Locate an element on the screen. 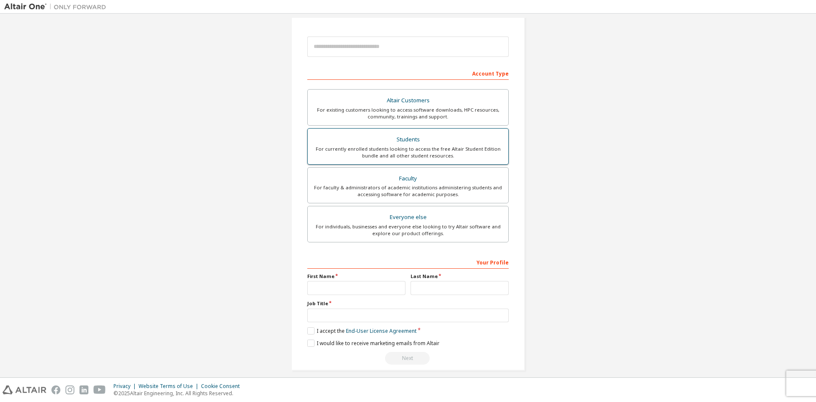 The width and height of the screenshot is (816, 402). div: Everyone else is located at coordinates (408, 217).